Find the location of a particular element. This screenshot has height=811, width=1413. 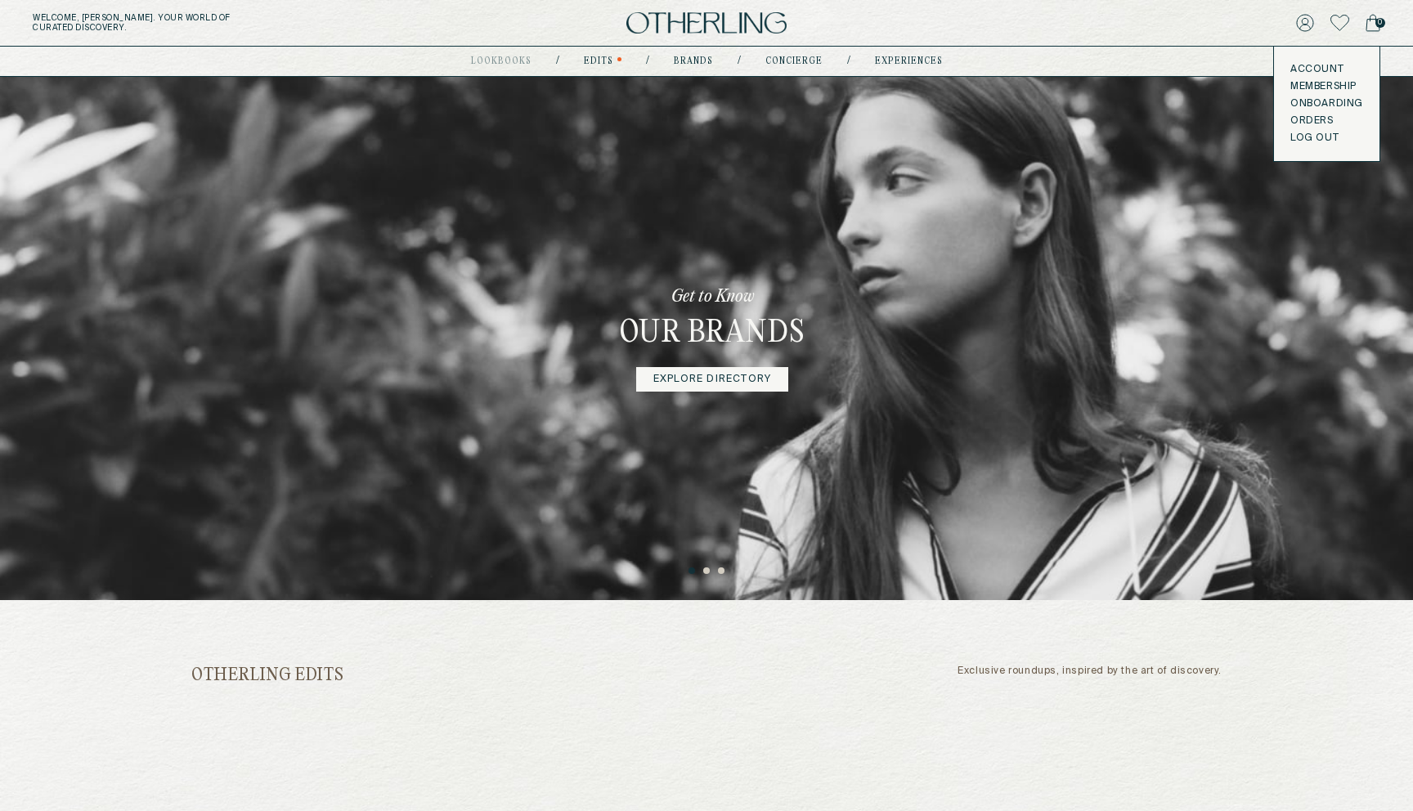

img: logo is located at coordinates (707, 23).